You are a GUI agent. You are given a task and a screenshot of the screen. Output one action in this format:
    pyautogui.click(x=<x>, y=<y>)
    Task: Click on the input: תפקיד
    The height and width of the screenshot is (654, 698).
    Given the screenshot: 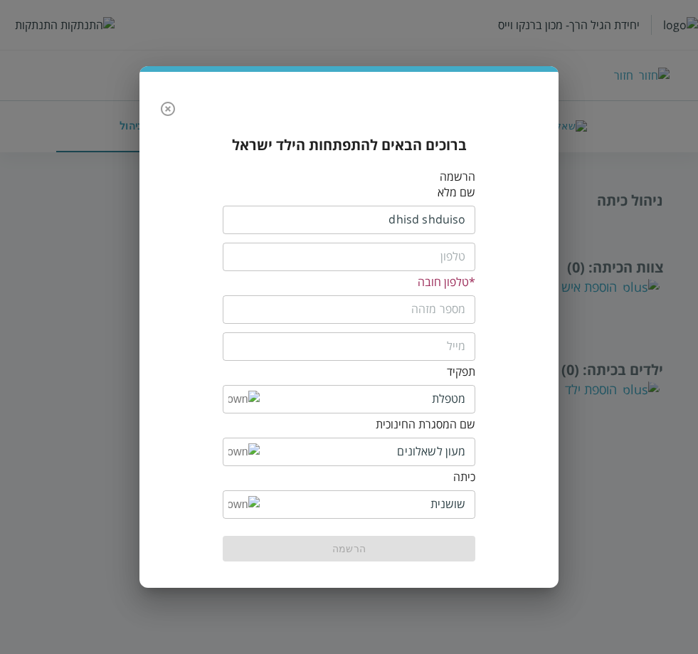 What is the action you would take?
    pyautogui.click(x=363, y=399)
    